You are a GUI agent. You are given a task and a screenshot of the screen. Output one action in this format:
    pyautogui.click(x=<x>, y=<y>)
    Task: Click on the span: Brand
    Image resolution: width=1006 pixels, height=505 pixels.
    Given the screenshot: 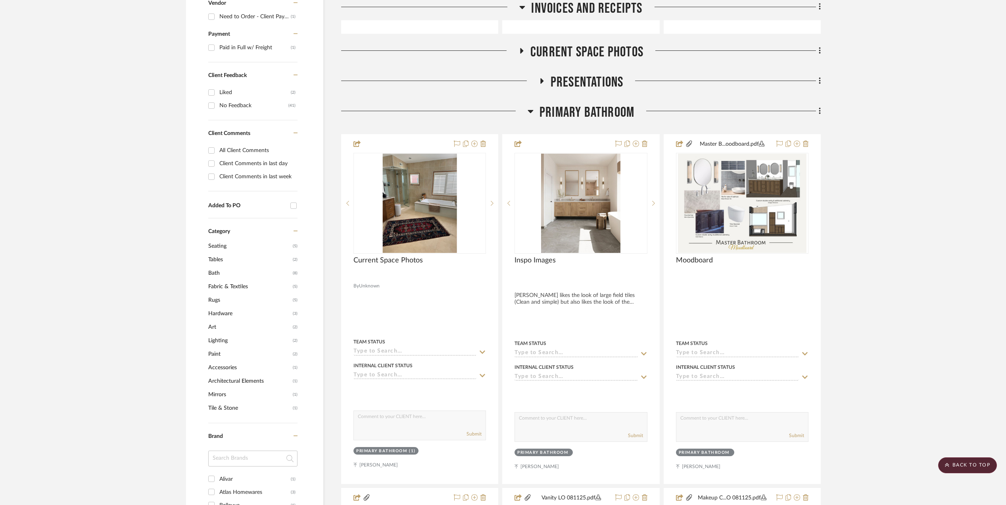 What is the action you would take?
    pyautogui.click(x=215, y=436)
    